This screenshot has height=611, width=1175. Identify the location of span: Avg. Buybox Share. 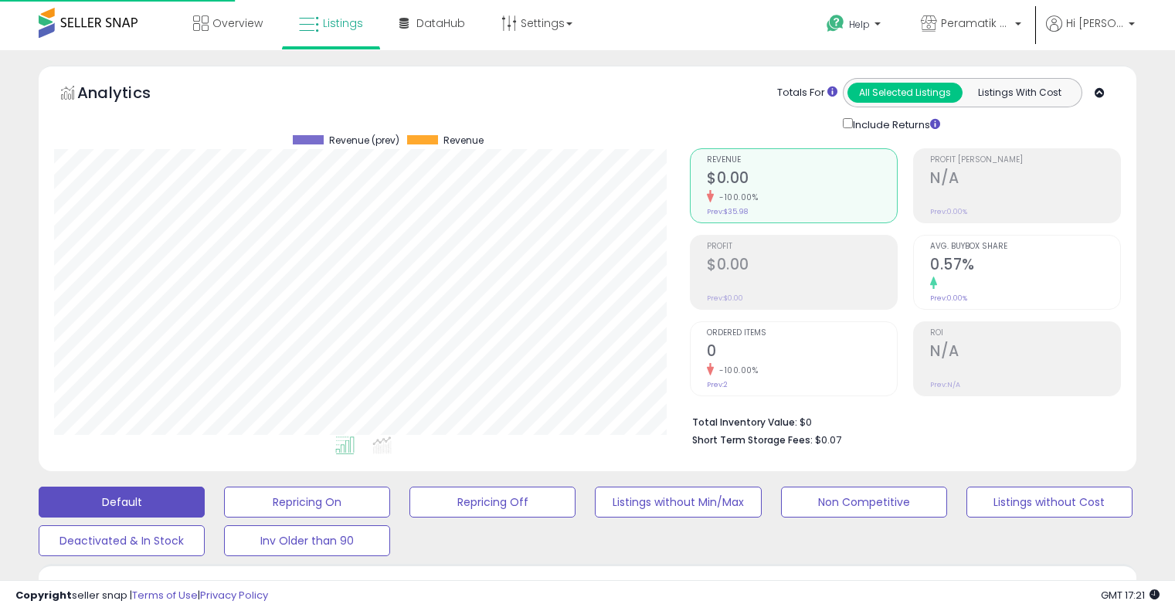
(1025, 246).